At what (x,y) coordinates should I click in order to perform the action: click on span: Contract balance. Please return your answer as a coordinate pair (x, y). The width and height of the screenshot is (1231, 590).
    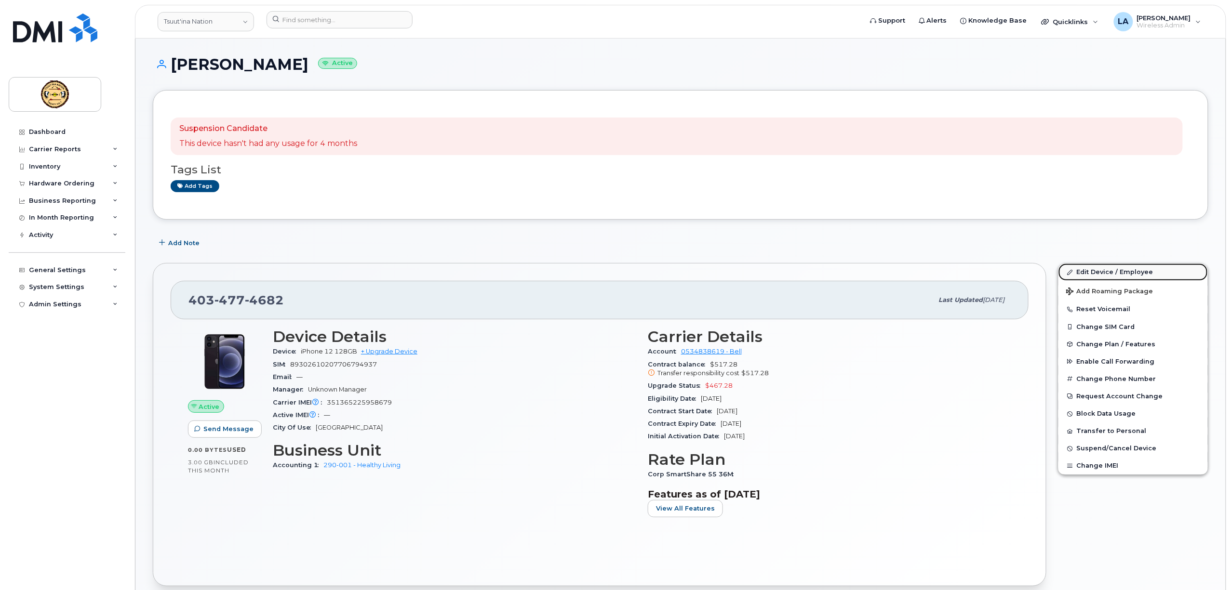
    Looking at the image, I should click on (679, 364).